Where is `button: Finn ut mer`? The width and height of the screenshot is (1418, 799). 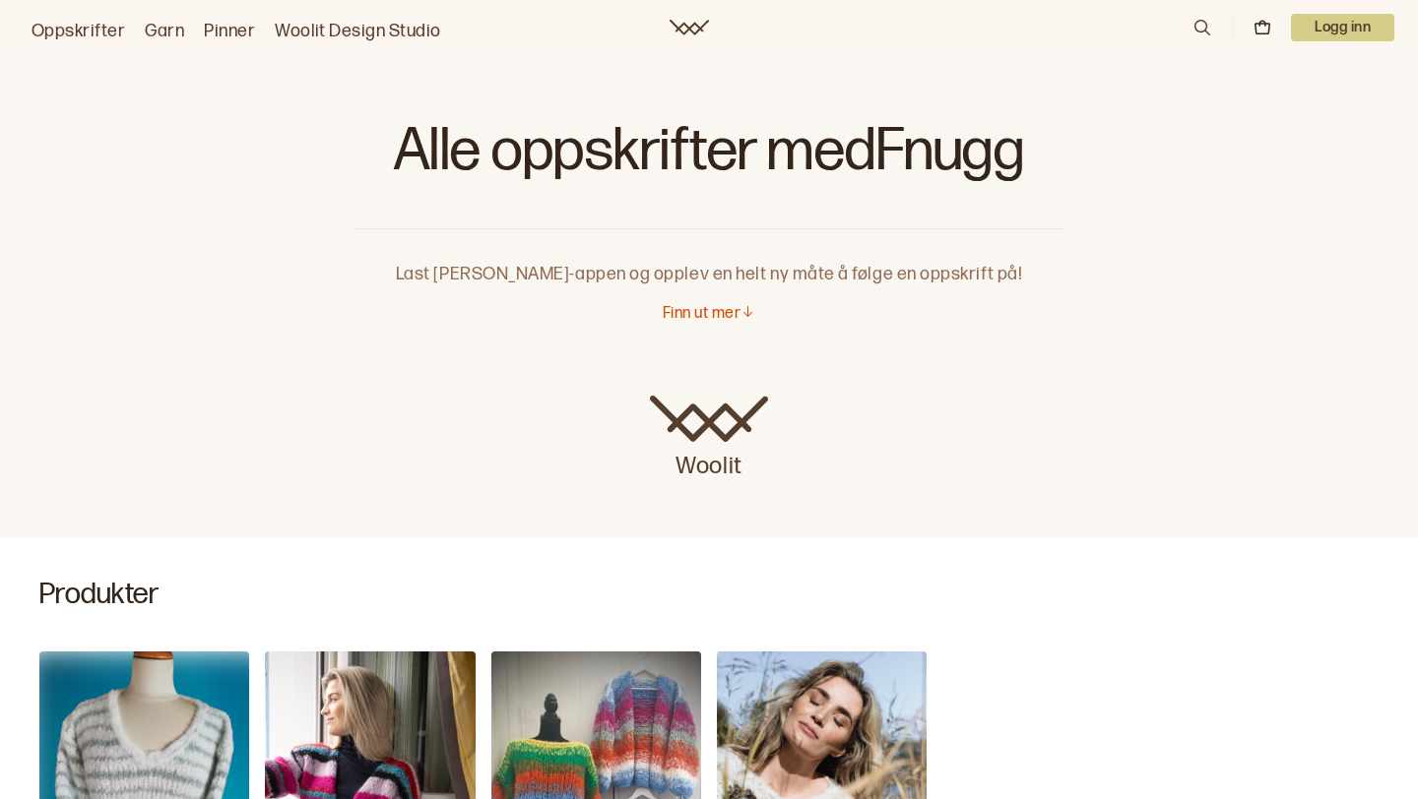
button: Finn ut mer is located at coordinates (709, 314).